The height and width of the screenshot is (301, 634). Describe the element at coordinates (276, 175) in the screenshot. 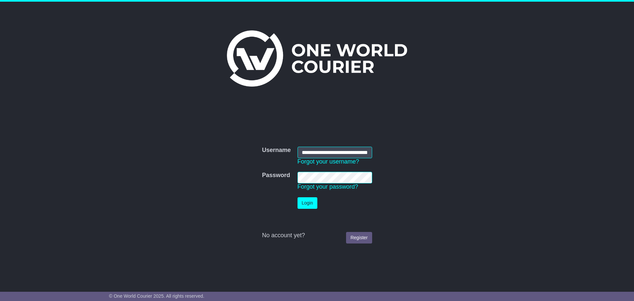

I see `label: Password` at that location.